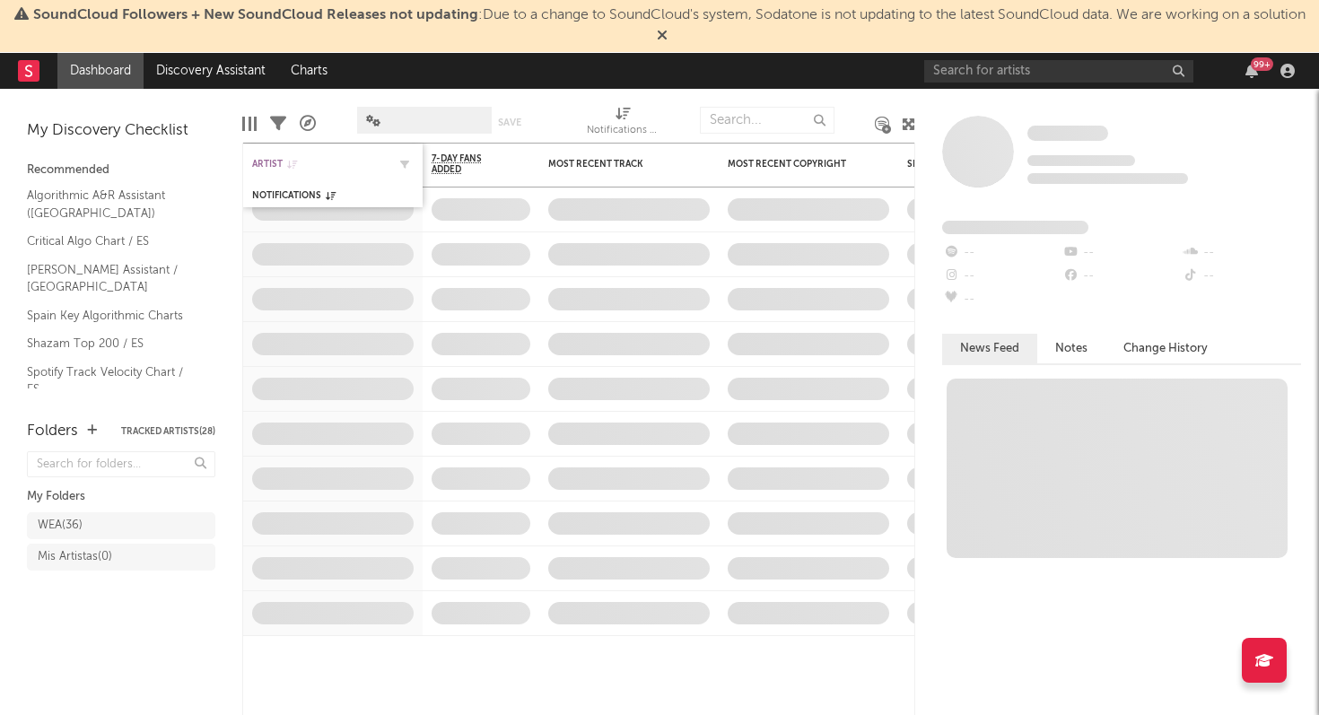 Image resolution: width=1319 pixels, height=715 pixels. What do you see at coordinates (320, 164) in the screenshot?
I see `div: Artist` at bounding box center [320, 164].